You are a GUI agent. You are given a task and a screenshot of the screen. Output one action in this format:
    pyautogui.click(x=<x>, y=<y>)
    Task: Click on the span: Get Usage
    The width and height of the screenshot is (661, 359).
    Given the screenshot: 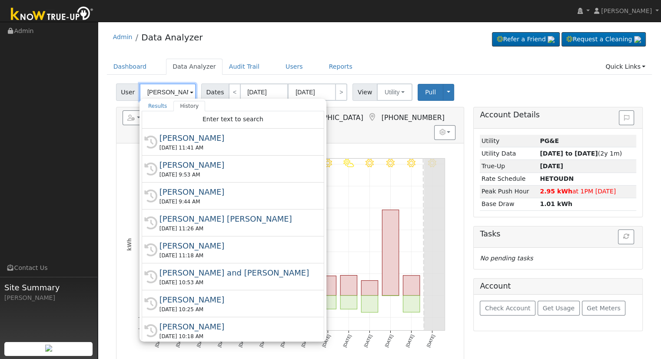 What is the action you would take?
    pyautogui.click(x=559, y=308)
    